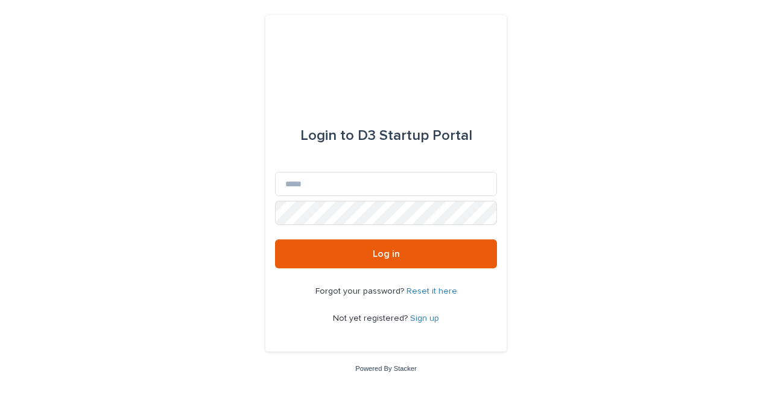 This screenshot has height=401, width=772. What do you see at coordinates (432, 291) in the screenshot?
I see `a: Reset it here` at bounding box center [432, 291].